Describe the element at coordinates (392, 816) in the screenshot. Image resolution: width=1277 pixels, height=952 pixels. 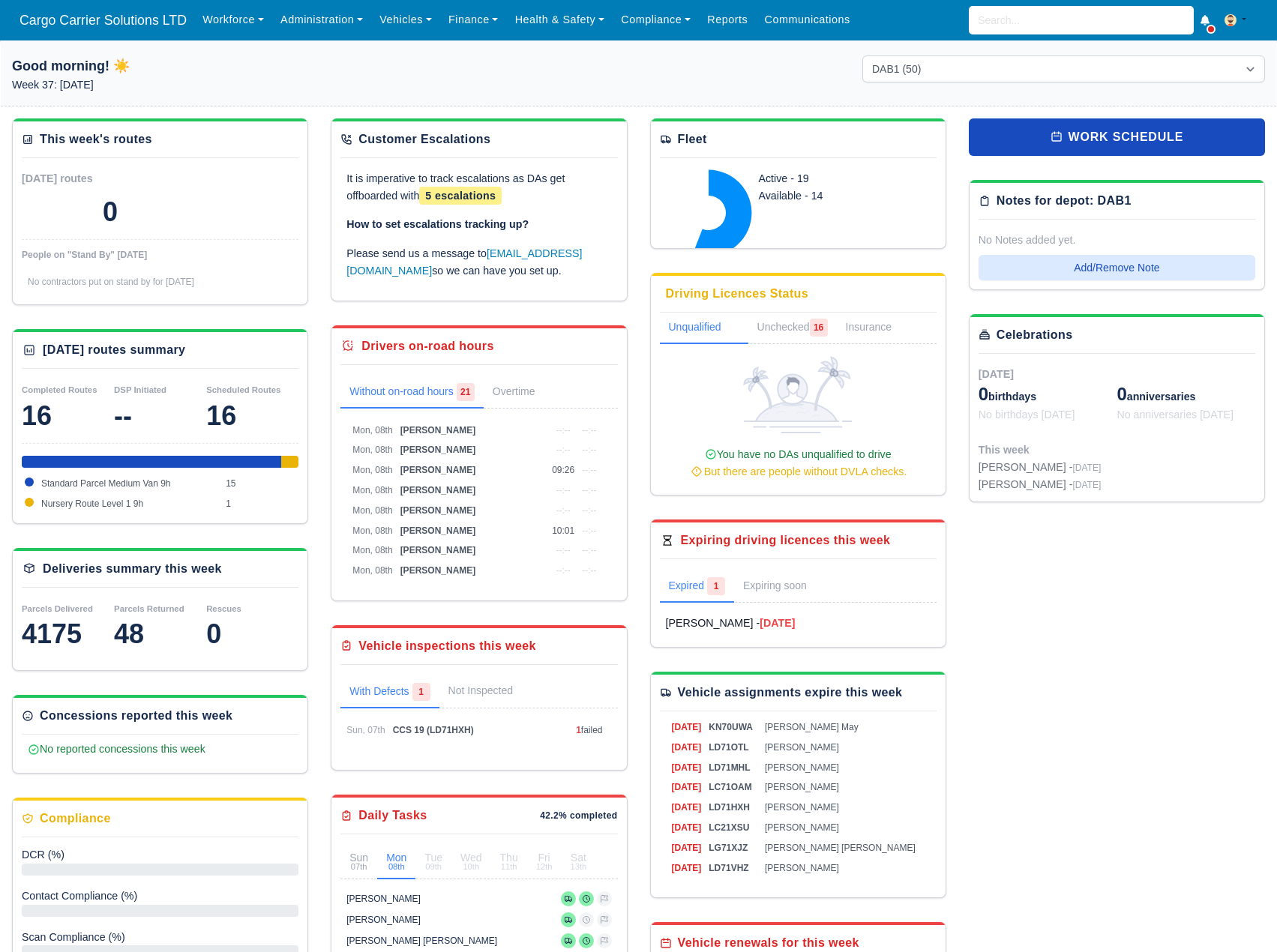
I see `div: Daily Tasks` at that location.